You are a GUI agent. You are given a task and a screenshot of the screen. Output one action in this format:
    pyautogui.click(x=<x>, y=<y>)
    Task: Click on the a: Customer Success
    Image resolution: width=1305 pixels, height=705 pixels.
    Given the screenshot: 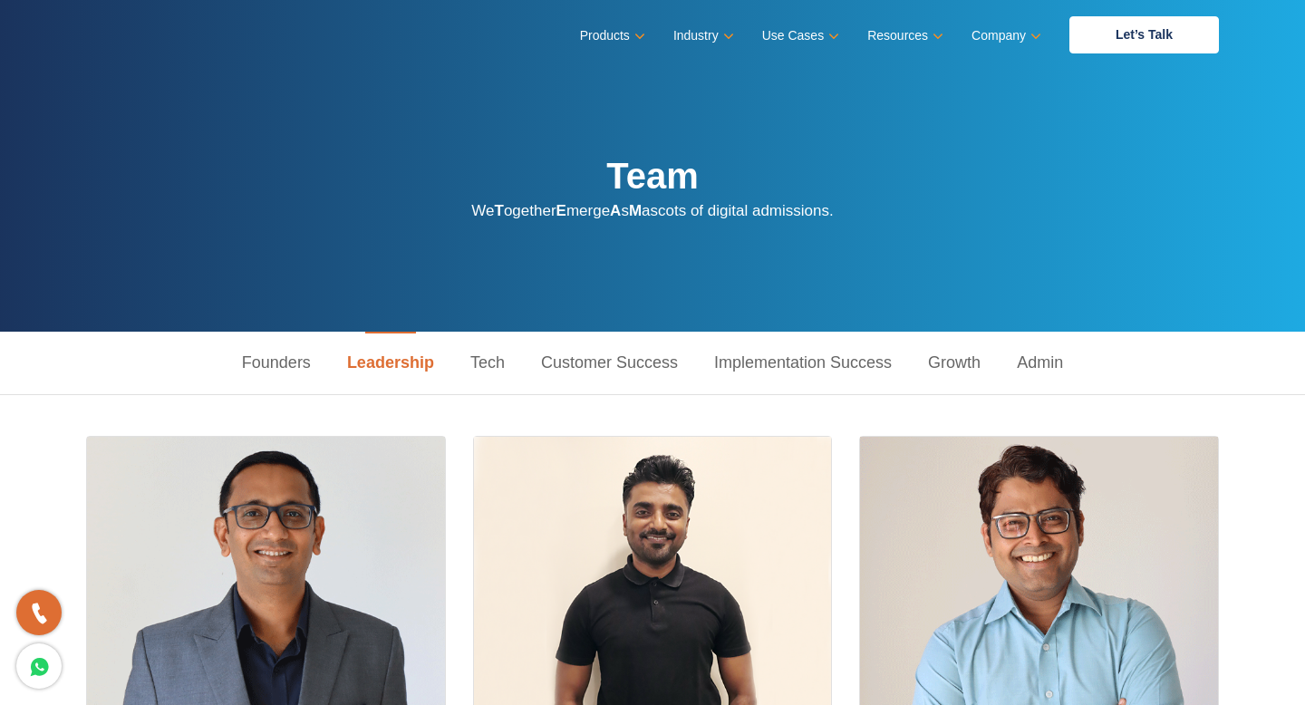 What is the action you would take?
    pyautogui.click(x=609, y=362)
    